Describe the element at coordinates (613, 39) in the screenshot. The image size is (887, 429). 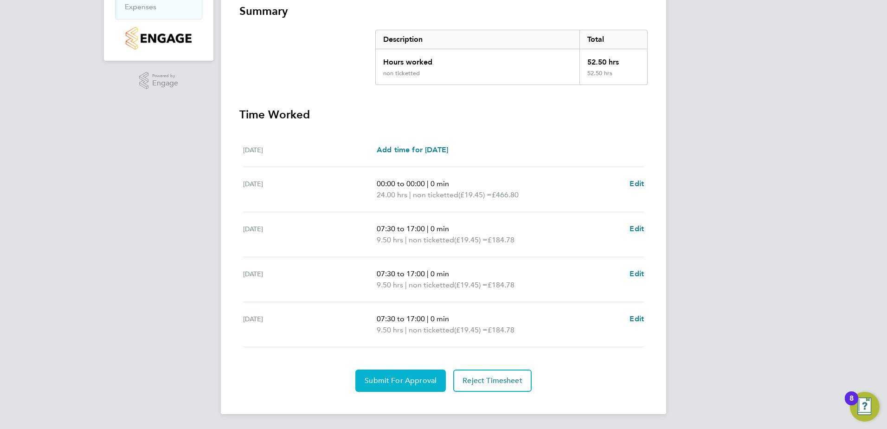
I see `div: Total` at that location.